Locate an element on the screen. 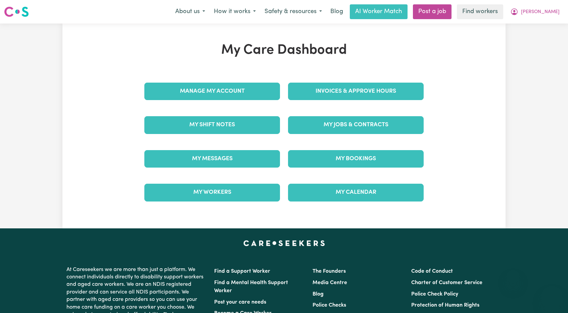 The height and width of the screenshot is (313, 568). a: Post your care needs is located at coordinates (240, 302).